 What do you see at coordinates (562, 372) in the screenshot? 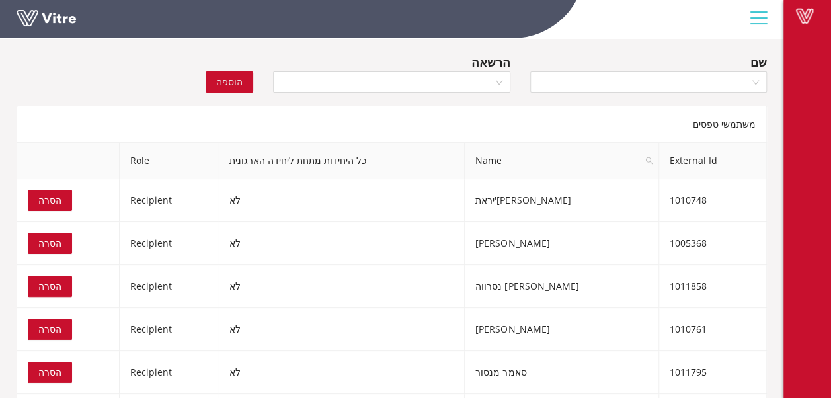
I see `td: סאמר מנסור` at bounding box center [562, 372].